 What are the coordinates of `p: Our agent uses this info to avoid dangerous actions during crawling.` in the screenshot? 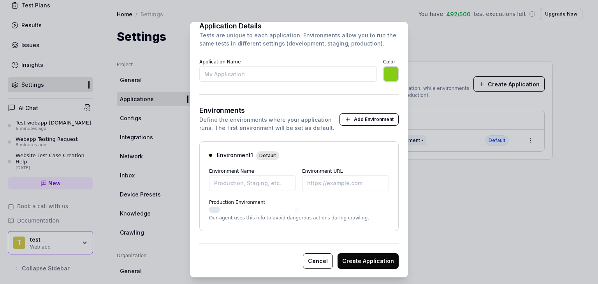 It's located at (299, 218).